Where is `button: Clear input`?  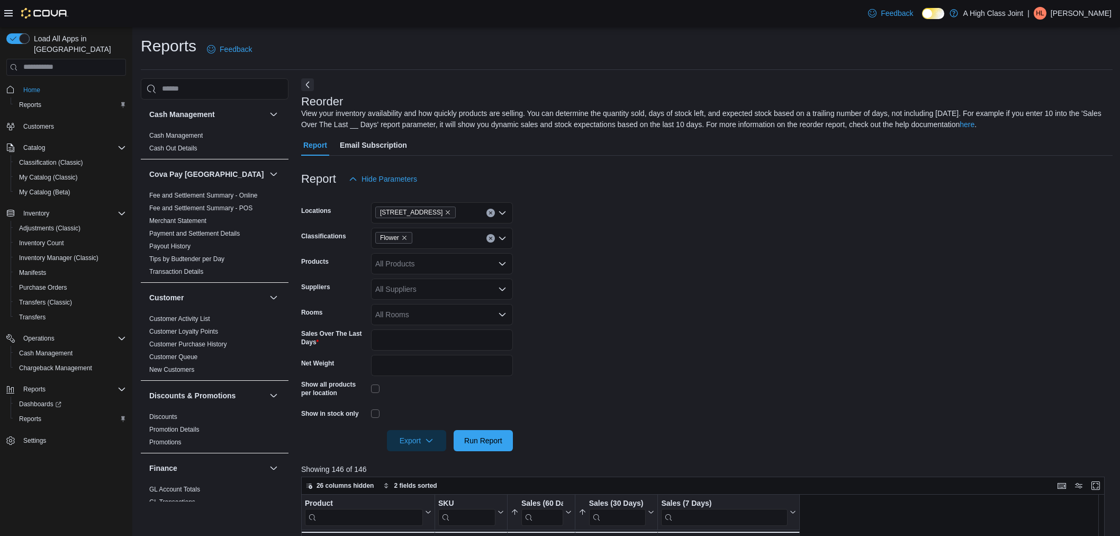 button: Clear input is located at coordinates (491, 238).